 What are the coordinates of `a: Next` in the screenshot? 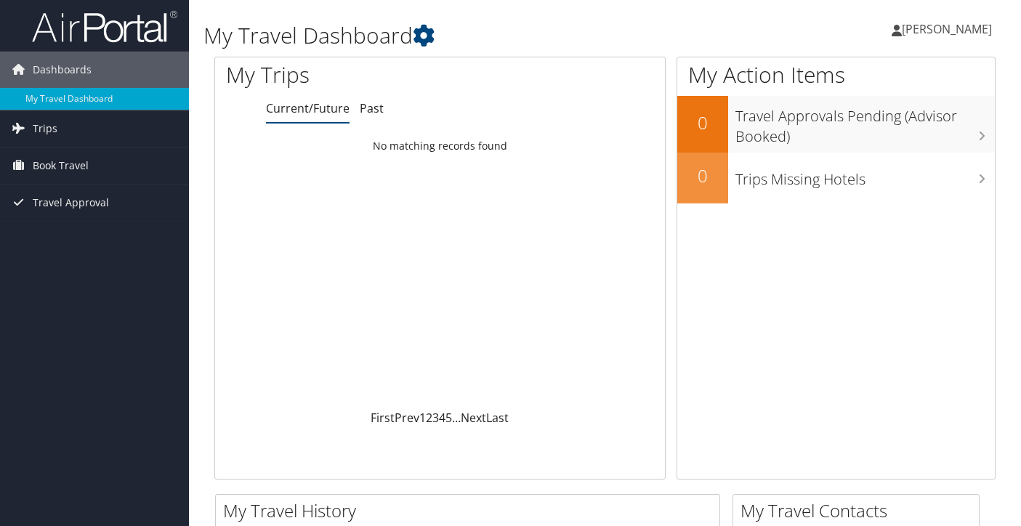 It's located at (473, 418).